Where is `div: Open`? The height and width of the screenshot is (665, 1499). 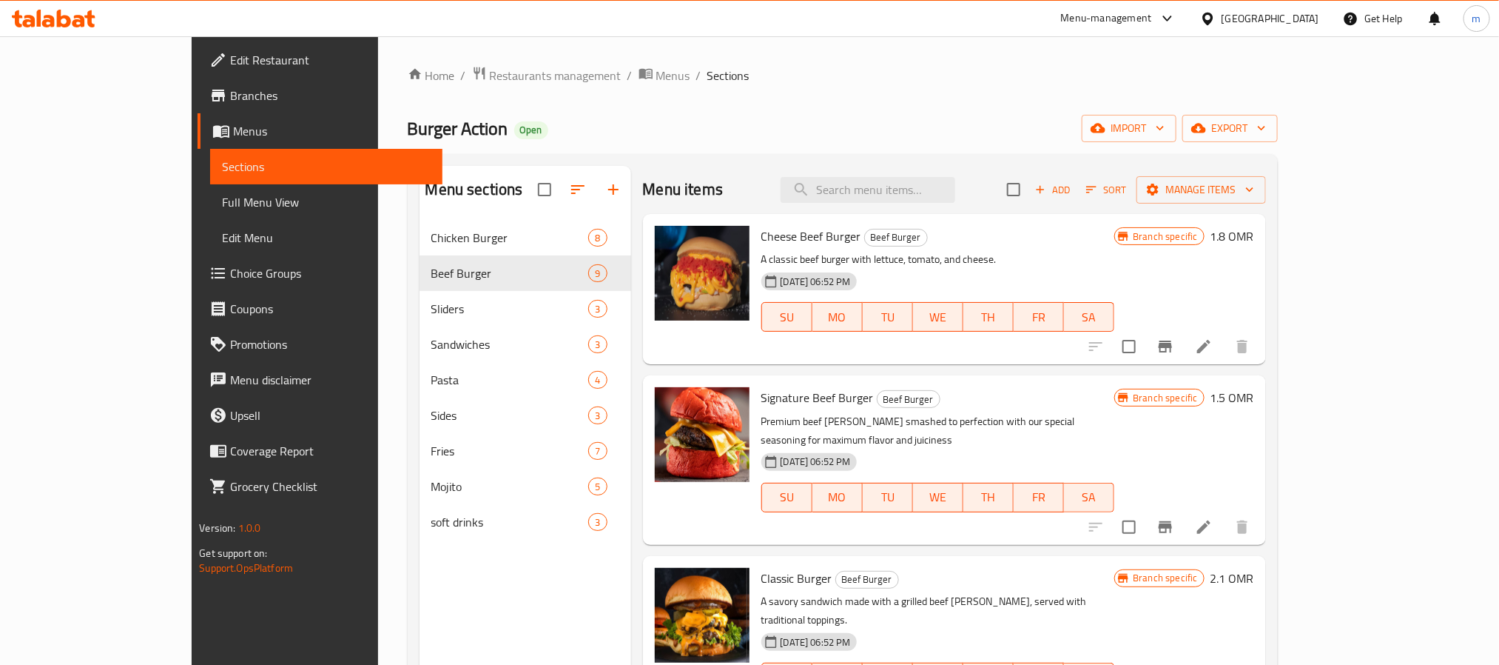
div: Open is located at coordinates (531, 130).